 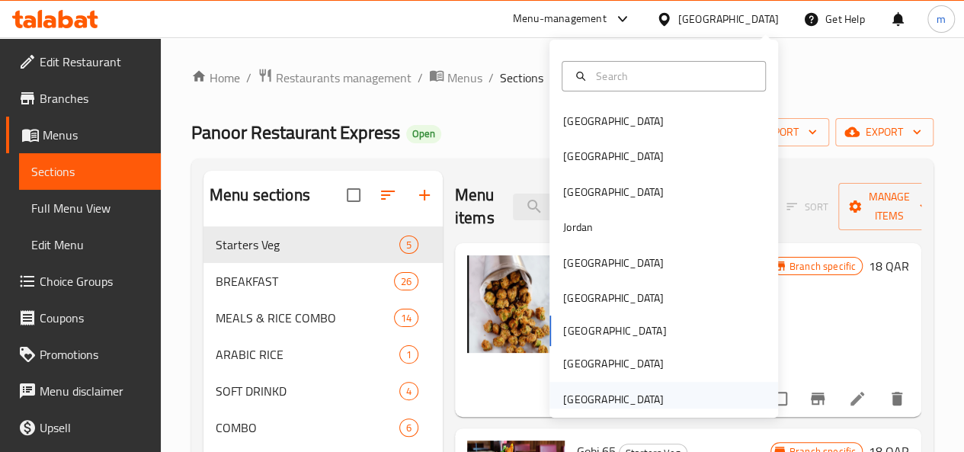 What do you see at coordinates (94, 318) in the screenshot?
I see `span: Coupons` at bounding box center [94, 318].